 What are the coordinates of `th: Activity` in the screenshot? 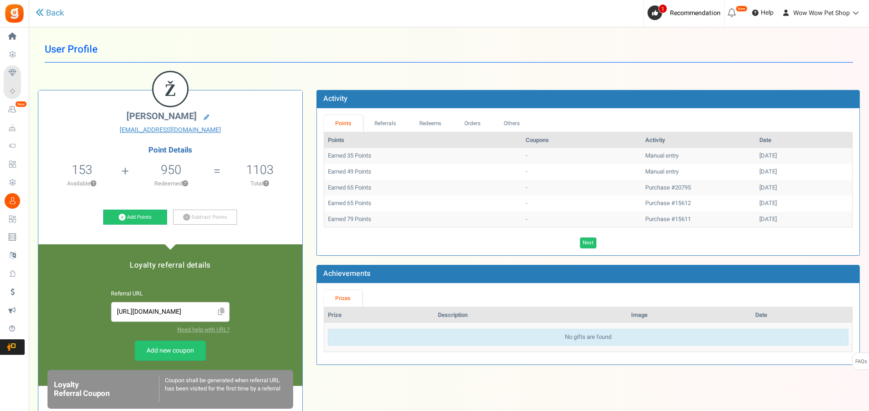 It's located at (699, 140).